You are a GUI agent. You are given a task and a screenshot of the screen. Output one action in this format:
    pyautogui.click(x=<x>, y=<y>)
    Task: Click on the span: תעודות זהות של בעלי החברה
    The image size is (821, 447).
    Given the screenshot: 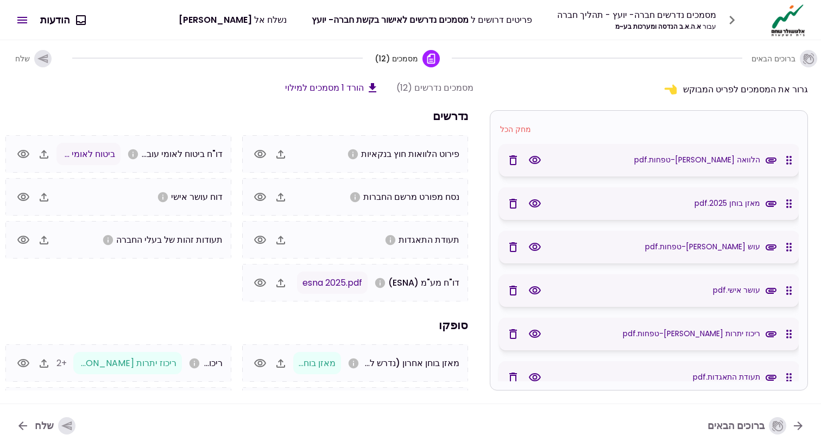 What is the action you would take?
    pyautogui.click(x=169, y=239)
    